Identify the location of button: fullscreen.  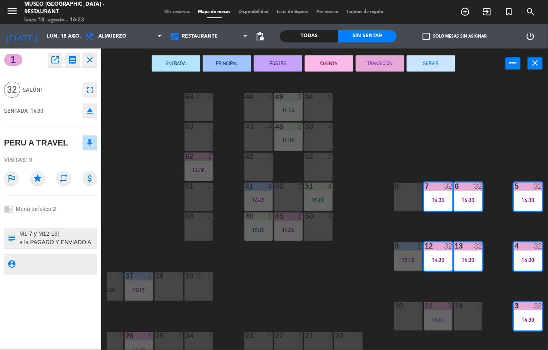
(90, 90).